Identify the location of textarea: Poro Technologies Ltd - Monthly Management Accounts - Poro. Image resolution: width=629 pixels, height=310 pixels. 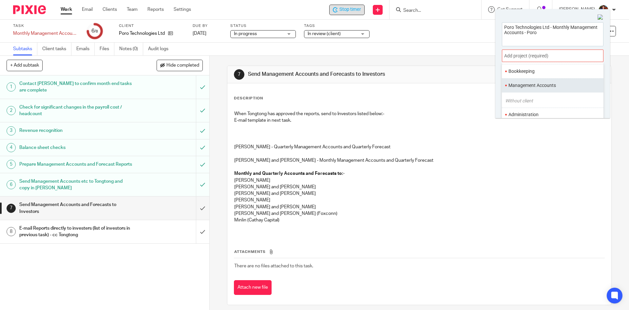
(553, 33).